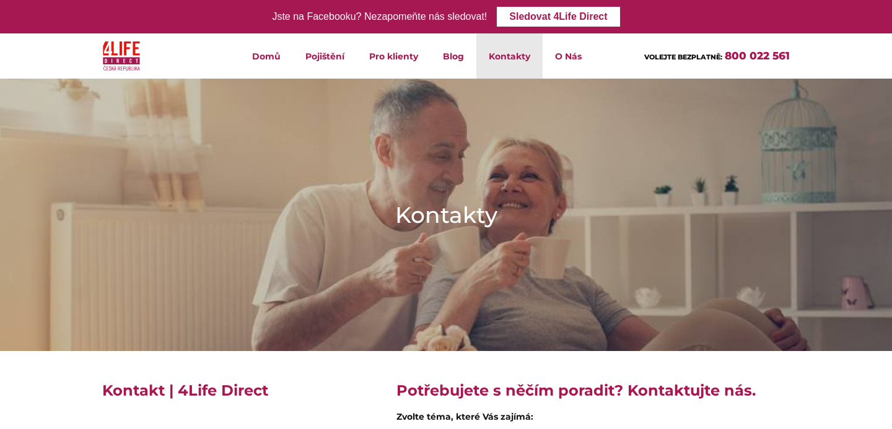 This screenshot has height=429, width=892. What do you see at coordinates (593, 419) in the screenshot?
I see `div: Zvolte téma, které Vás zajímá:` at bounding box center [593, 419].